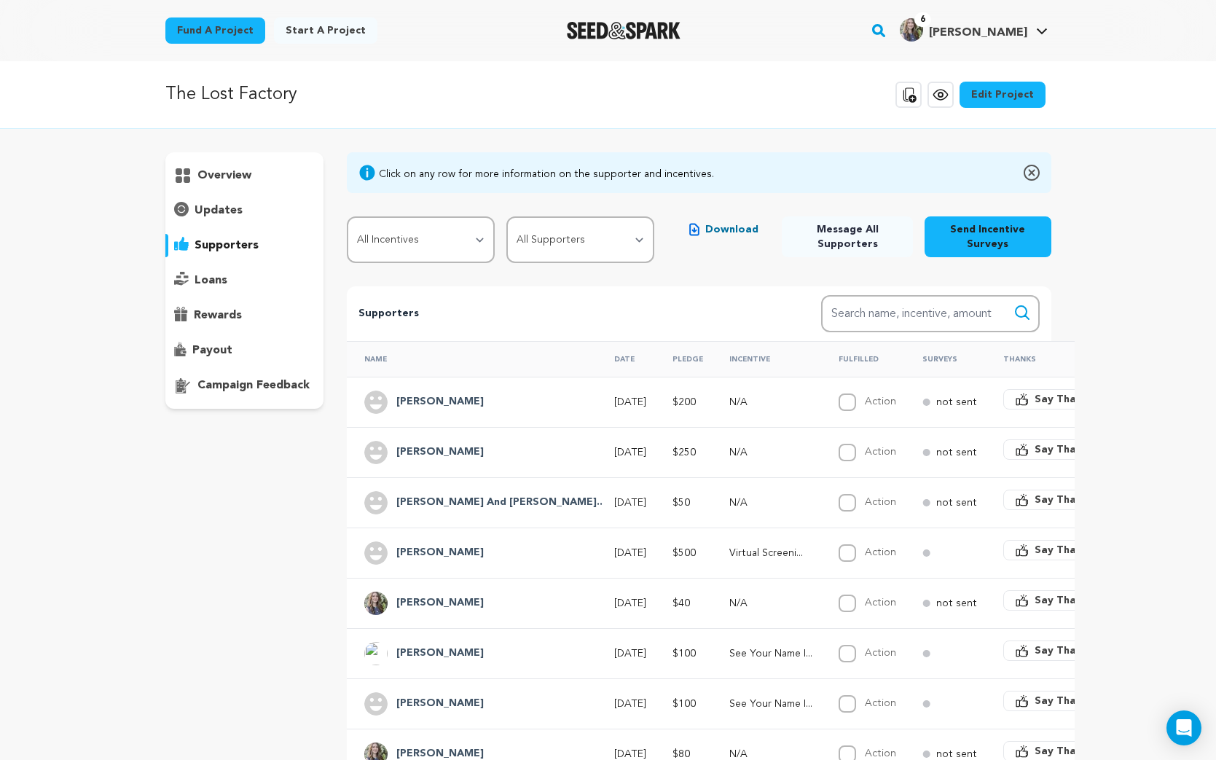  Describe the element at coordinates (723, 229) in the screenshot. I see `button: Download` at that location.